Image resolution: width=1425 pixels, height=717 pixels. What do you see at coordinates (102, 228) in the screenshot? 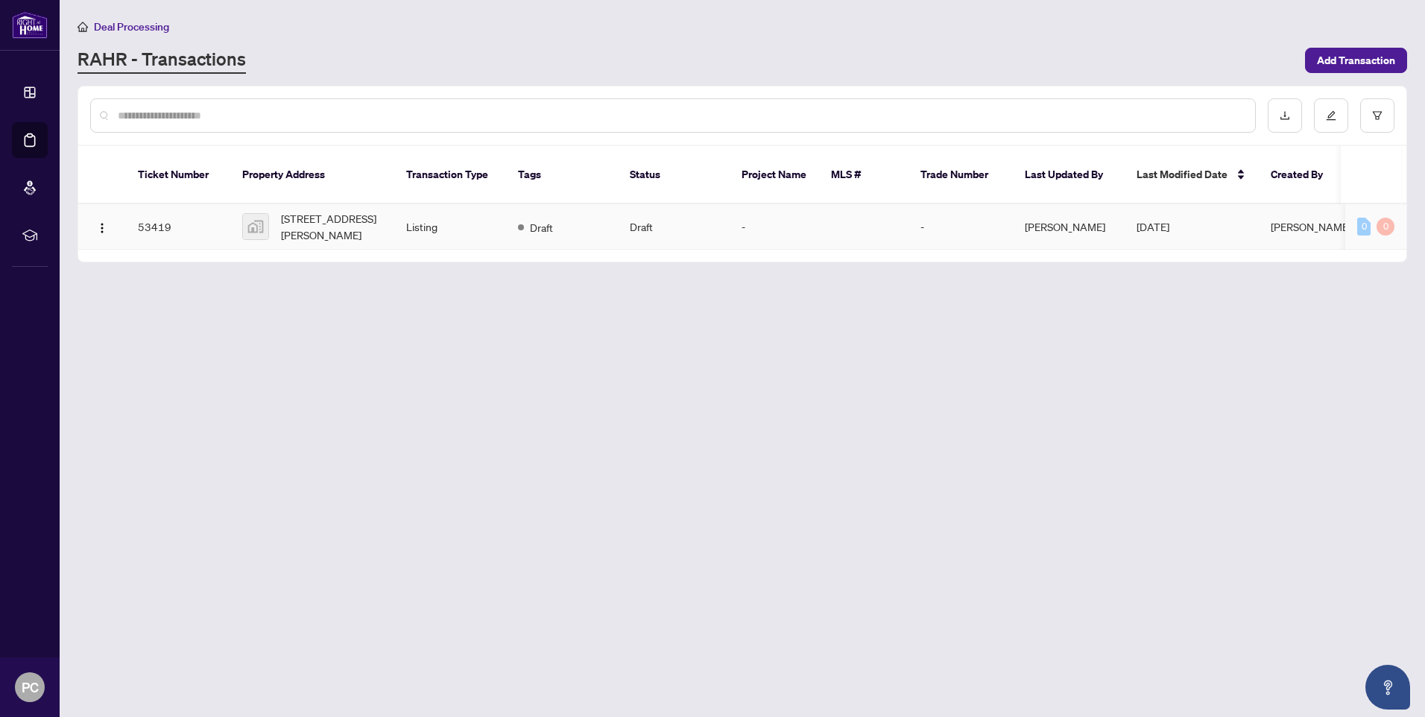
I see `img: Logo` at bounding box center [102, 228].